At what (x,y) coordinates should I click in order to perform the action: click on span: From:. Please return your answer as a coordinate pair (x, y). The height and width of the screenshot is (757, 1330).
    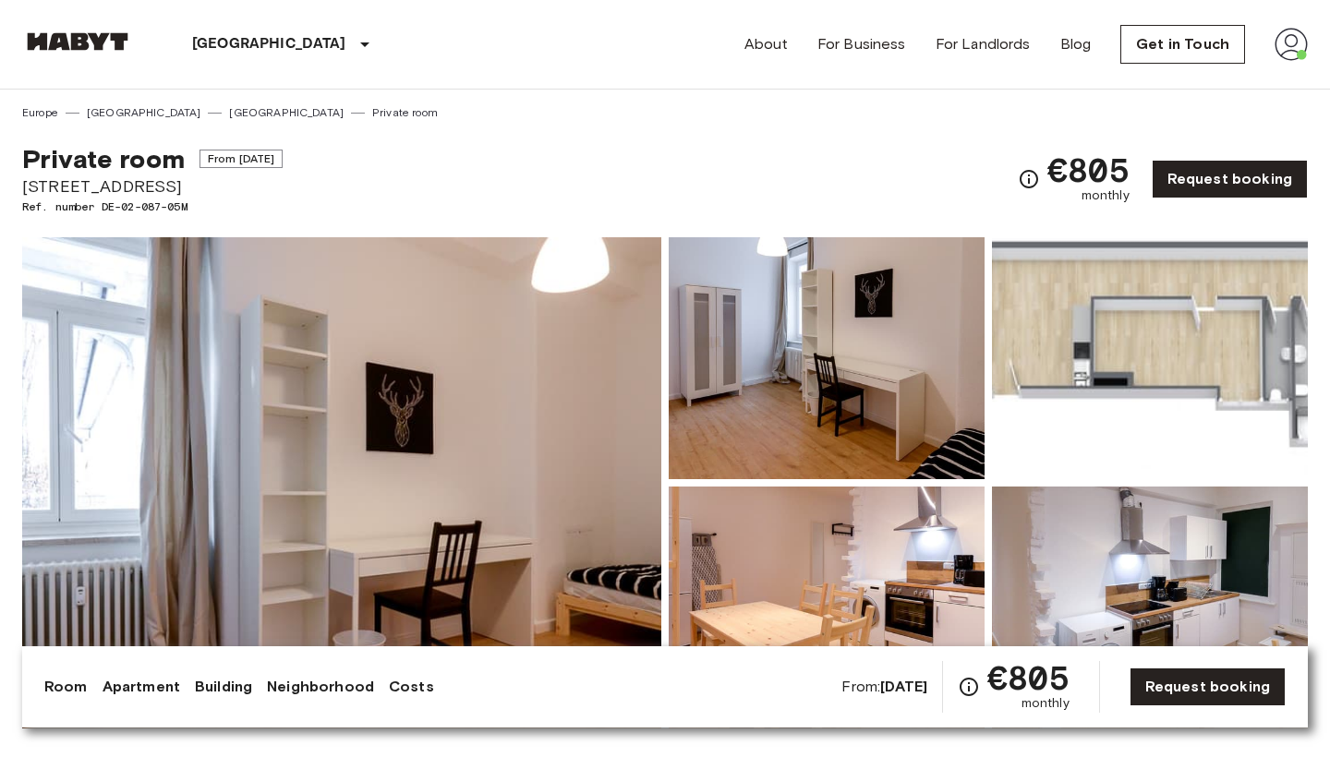
    Looking at the image, I should click on (884, 687).